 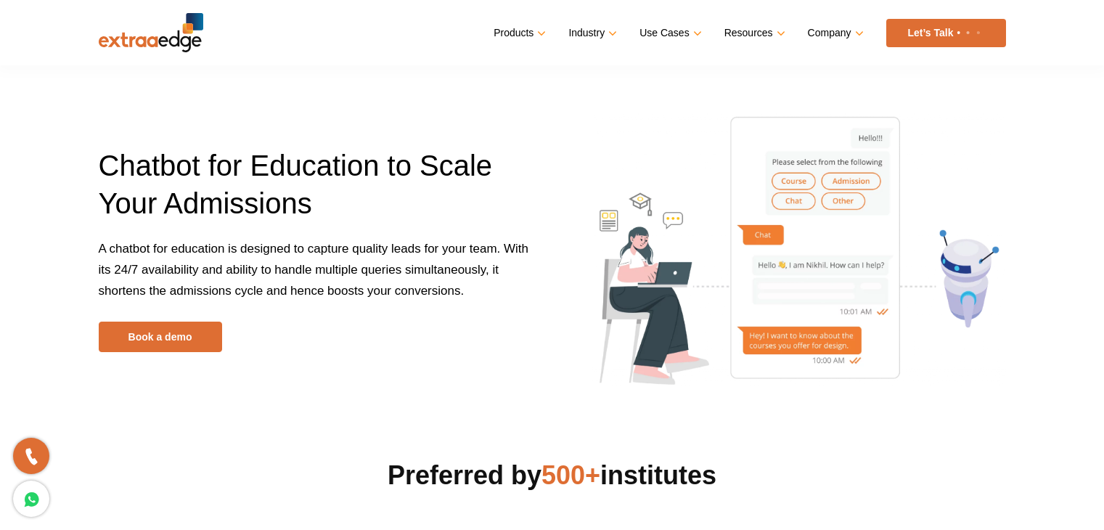 What do you see at coordinates (160, 337) in the screenshot?
I see `a: Book a demo` at bounding box center [160, 337].